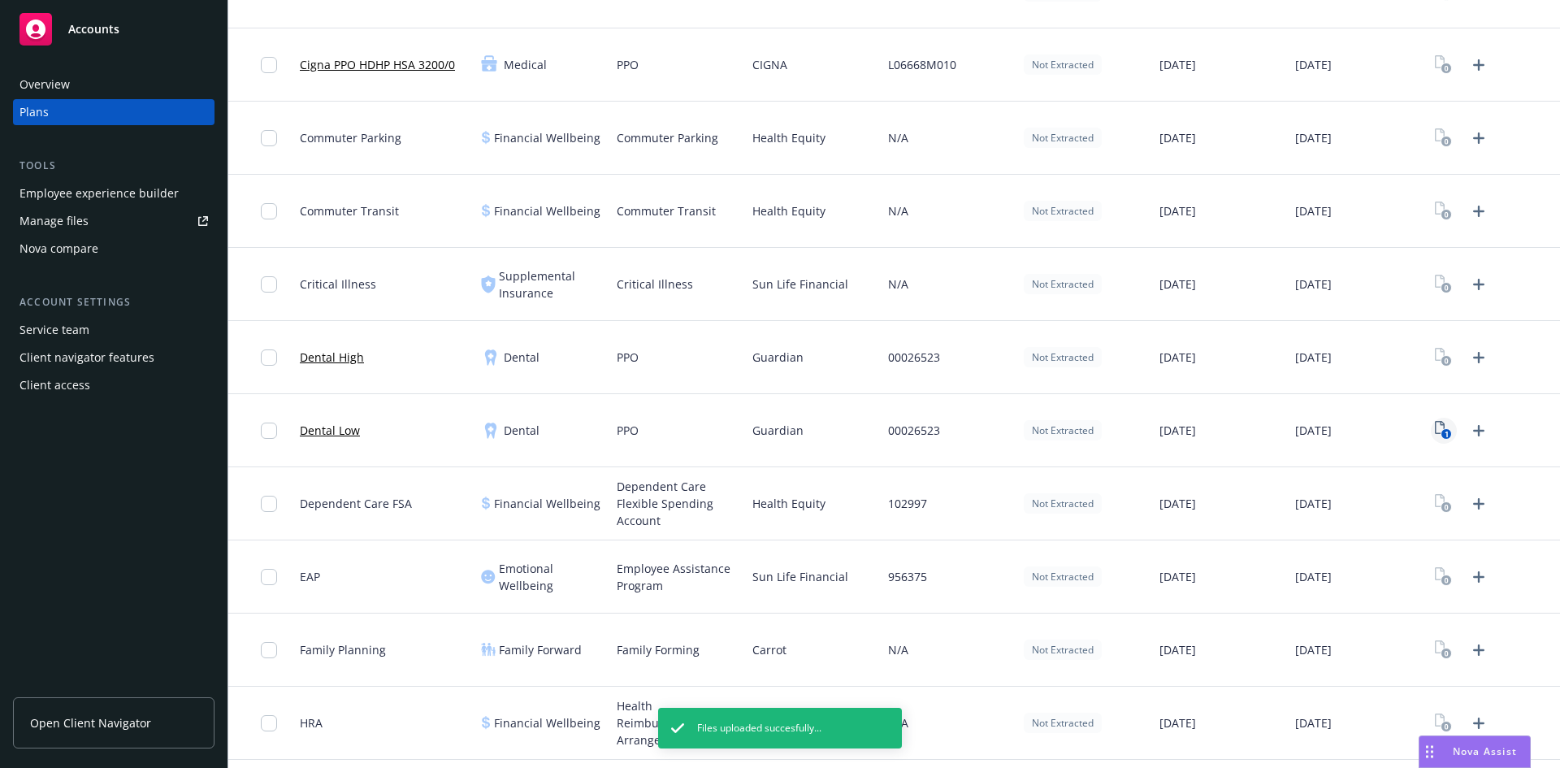 The width and height of the screenshot is (1560, 768). Describe the element at coordinates (114, 221) in the screenshot. I see `a: Manage files` at that location.